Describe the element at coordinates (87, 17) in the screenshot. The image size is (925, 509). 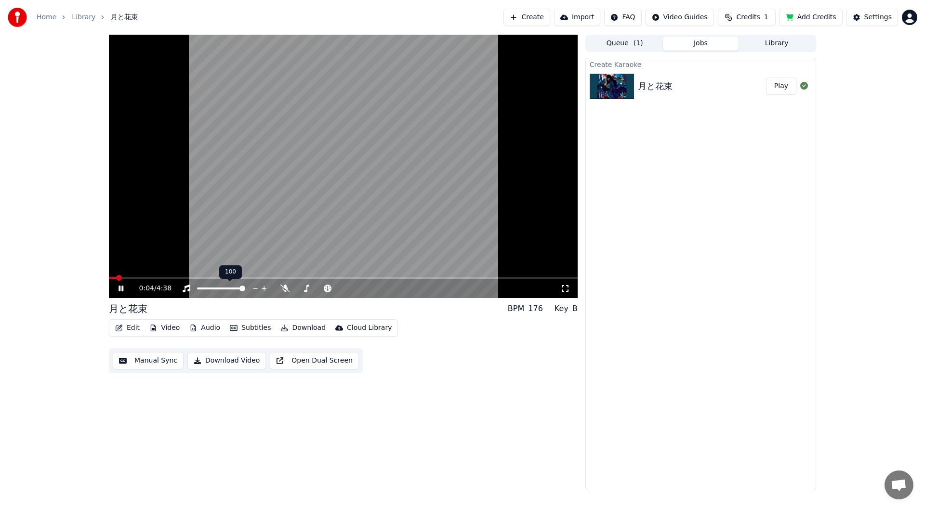
I see `nav: breadcrumb` at that location.